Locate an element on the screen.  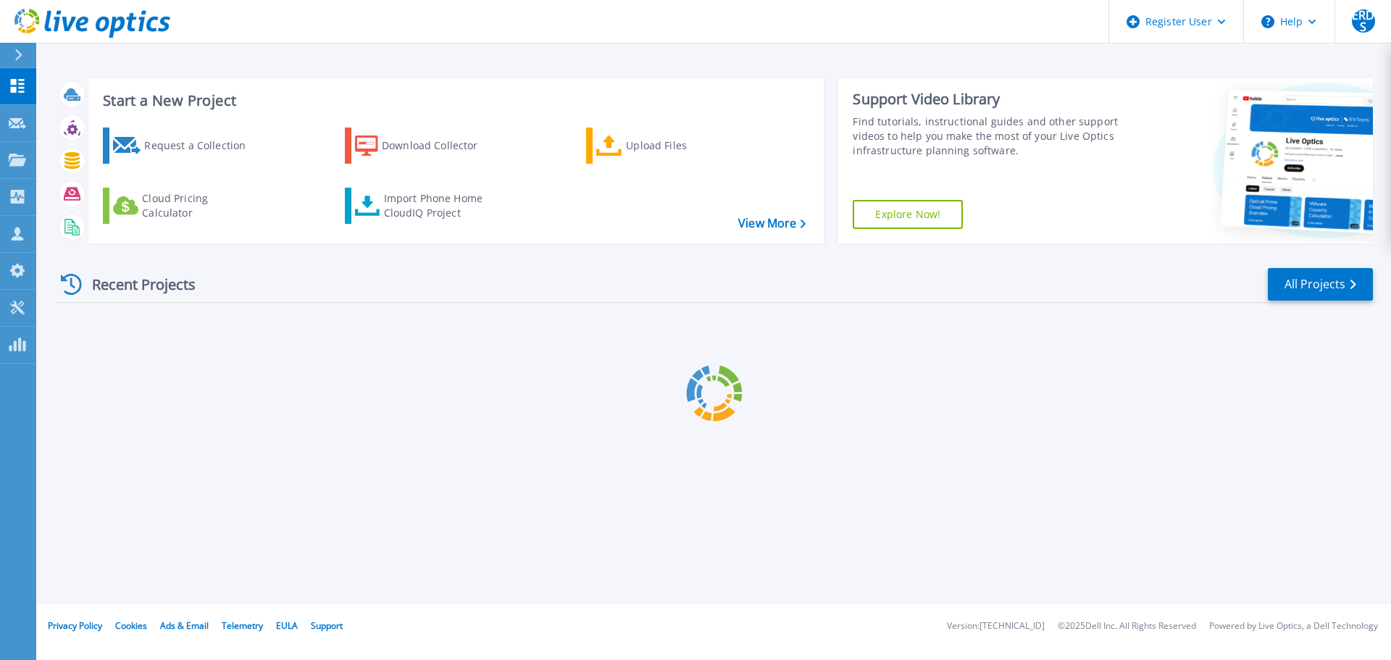
div: Request a Collection is located at coordinates (202, 146).